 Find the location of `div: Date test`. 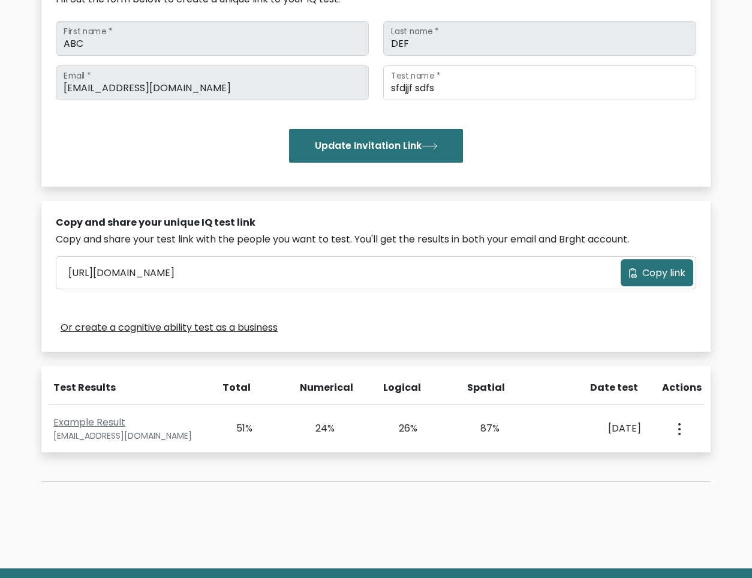

div: Date test is located at coordinates (599, 387).